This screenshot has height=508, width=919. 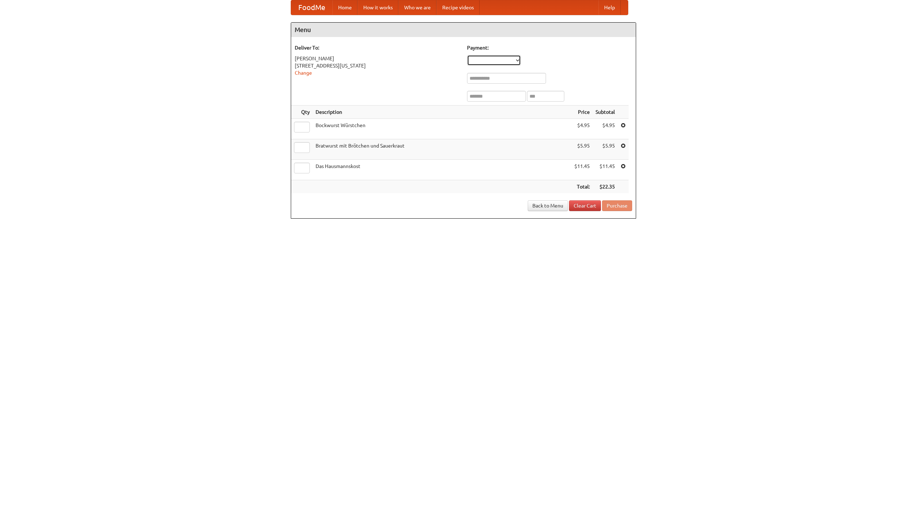 I want to click on th: Subtotal, so click(x=605, y=112).